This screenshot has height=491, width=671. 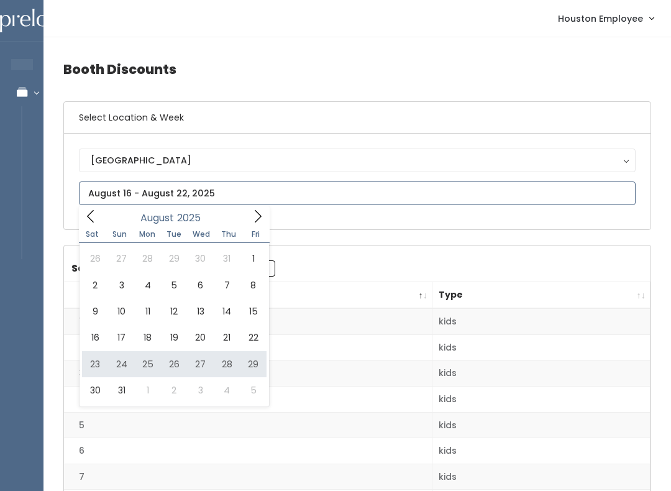 What do you see at coordinates (357, 69) in the screenshot?
I see `h4: Booth Discounts` at bounding box center [357, 69].